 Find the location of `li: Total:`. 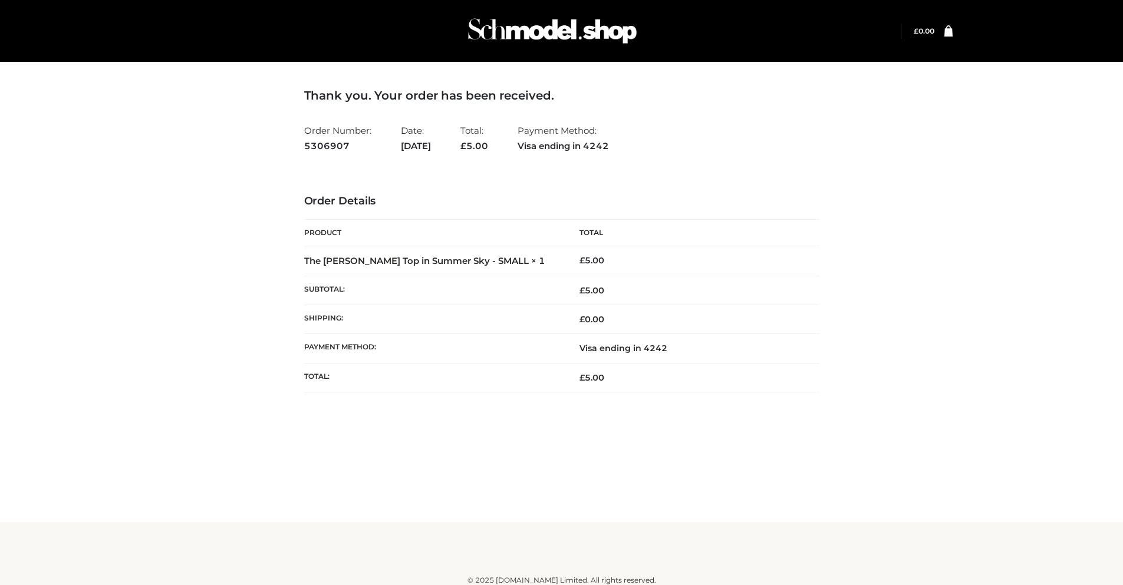

li: Total: is located at coordinates (474, 138).